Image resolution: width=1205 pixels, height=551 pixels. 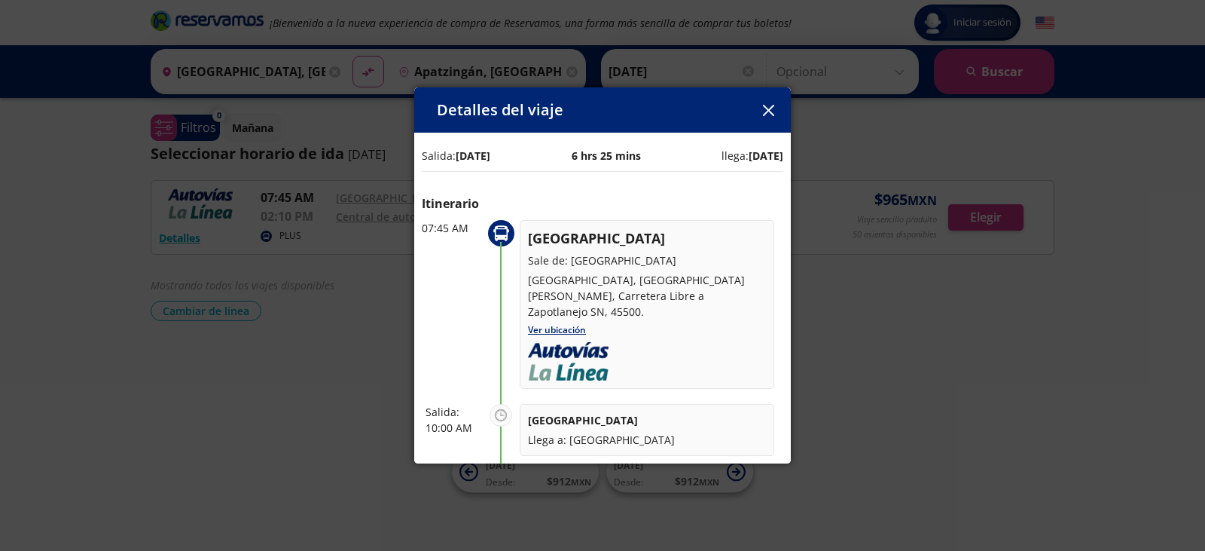 I want to click on p: Itinerario, so click(x=603, y=203).